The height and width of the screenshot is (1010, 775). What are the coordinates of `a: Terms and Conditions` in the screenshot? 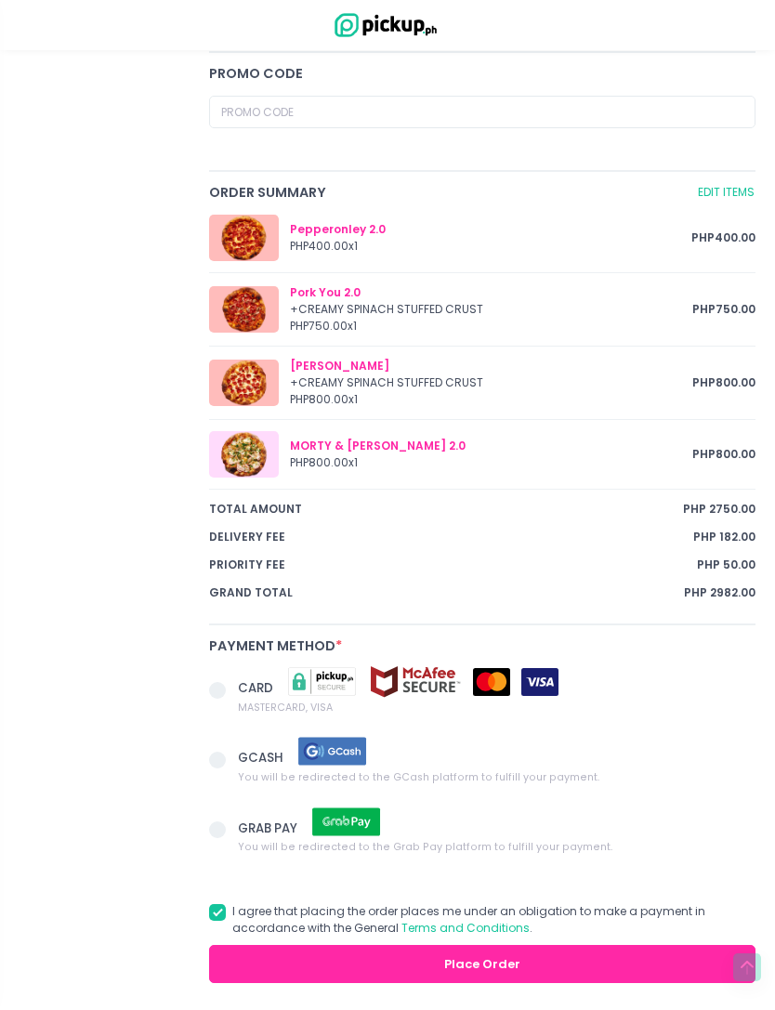 It's located at (465, 928).